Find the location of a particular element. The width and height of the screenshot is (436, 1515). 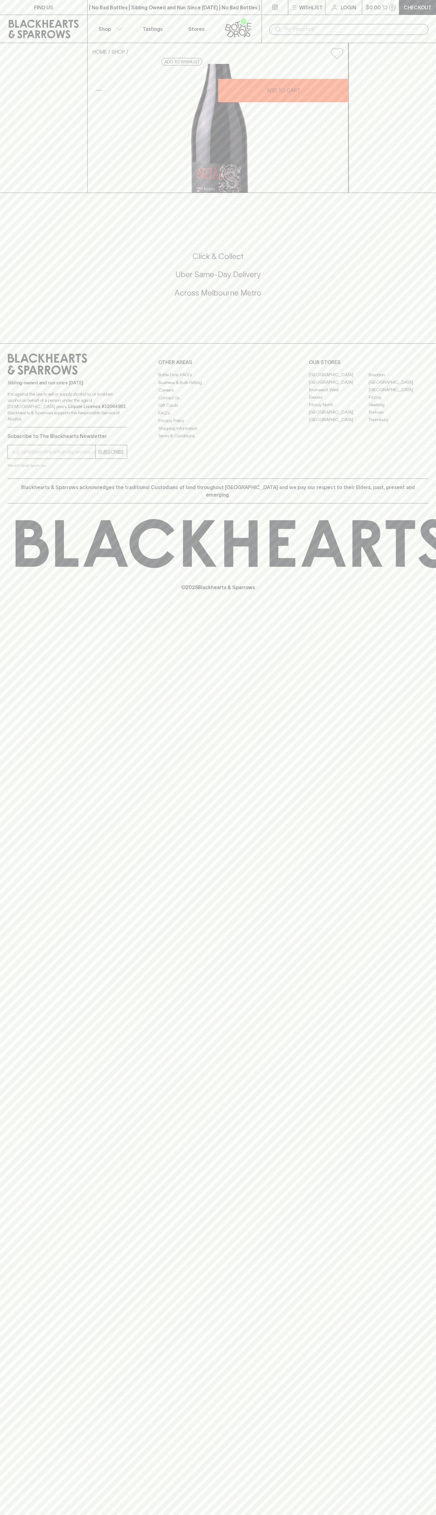

input: e.g. jane@blackheartsandsparrows.com.au is located at coordinates (54, 452).